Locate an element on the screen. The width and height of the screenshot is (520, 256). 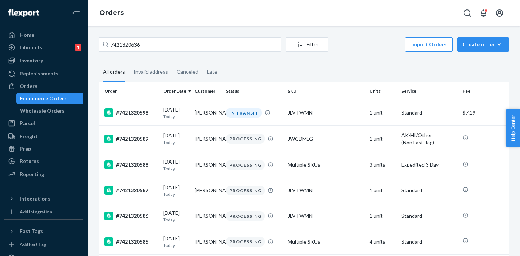
a: Wholesale Orders is located at coordinates (50, 111).